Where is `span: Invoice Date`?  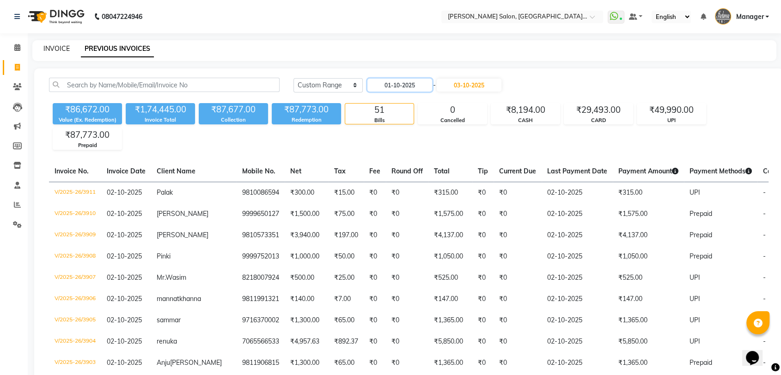 span: Invoice Date is located at coordinates (126, 171).